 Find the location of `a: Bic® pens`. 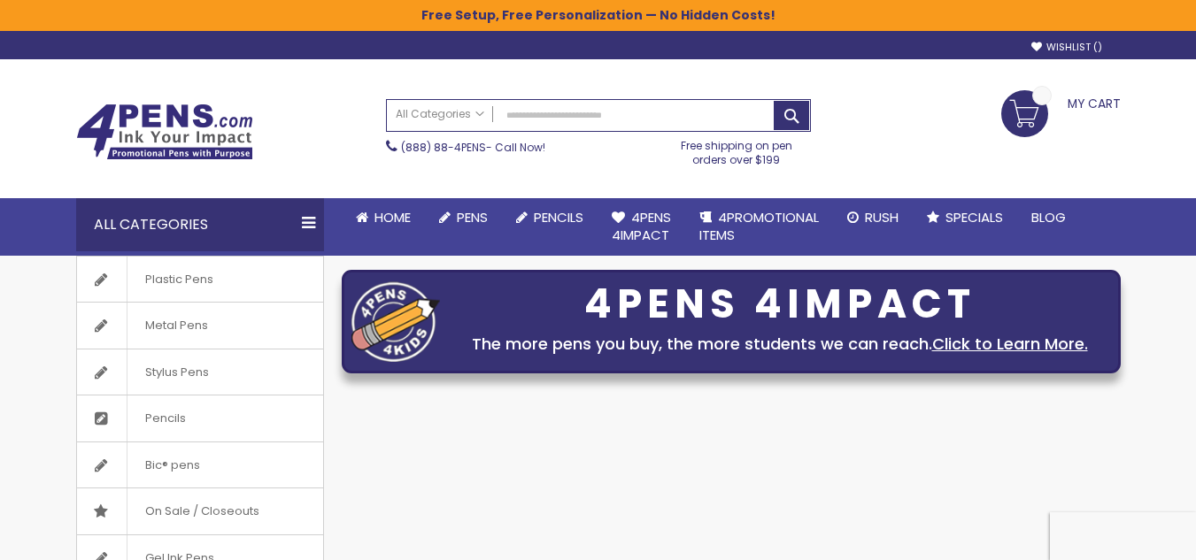

a: Bic® pens is located at coordinates (200, 466).